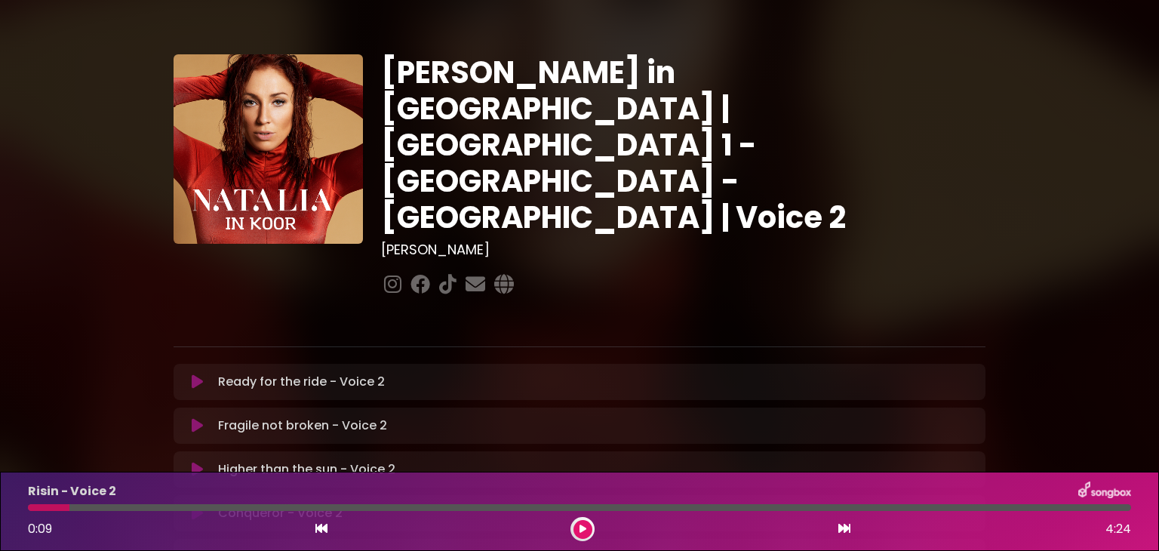 Image resolution: width=1159 pixels, height=551 pixels. What do you see at coordinates (303, 426) in the screenshot?
I see `p: Fragile not broken - Voice 2` at bounding box center [303, 426].